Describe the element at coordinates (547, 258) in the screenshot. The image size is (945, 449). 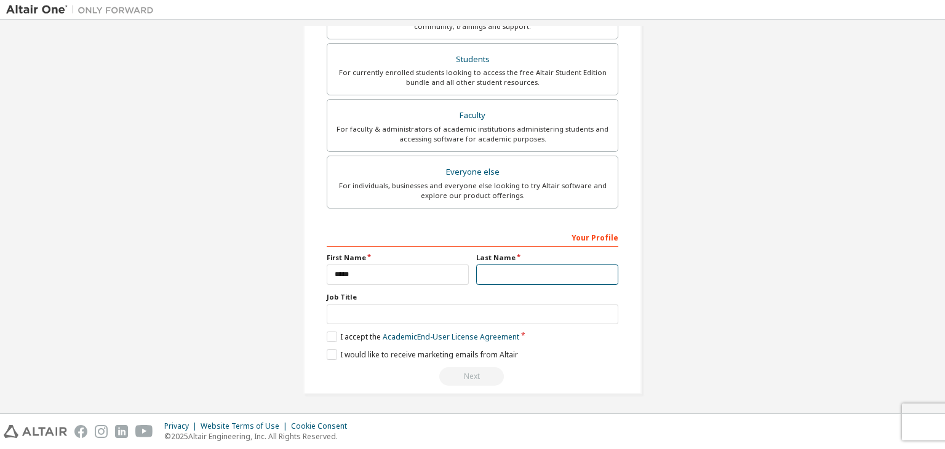
I see `label: Last Name` at that location.